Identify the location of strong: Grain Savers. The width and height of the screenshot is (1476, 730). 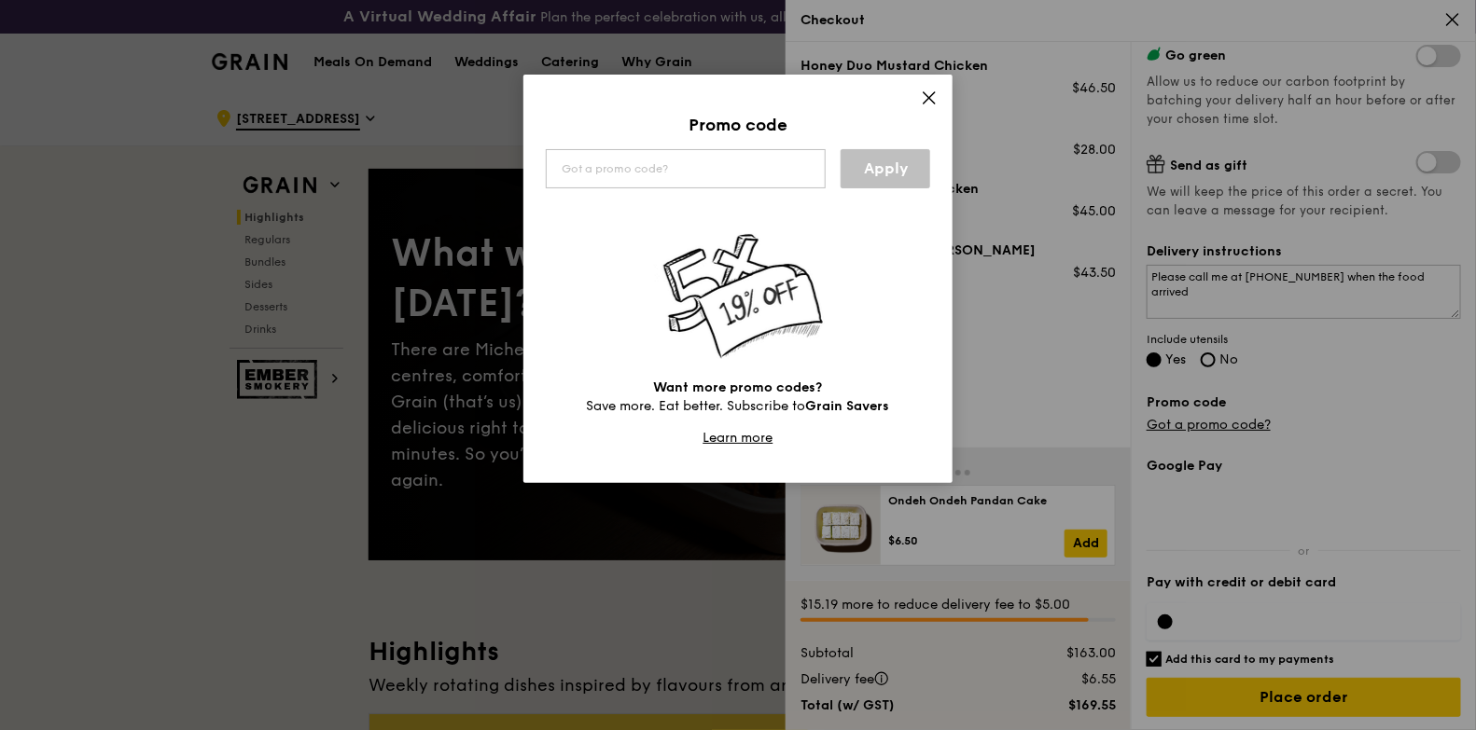
(848, 406).